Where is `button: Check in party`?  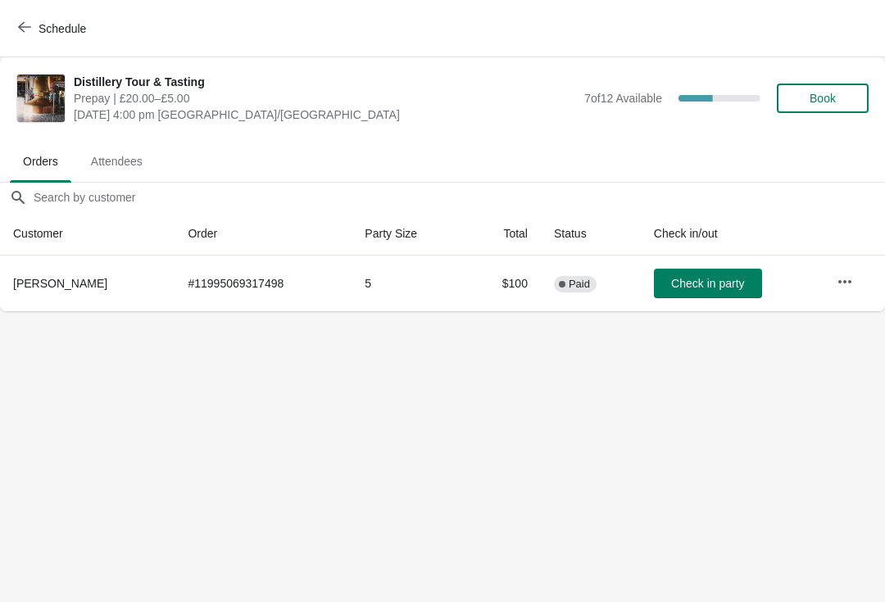 button: Check in party is located at coordinates (708, 283).